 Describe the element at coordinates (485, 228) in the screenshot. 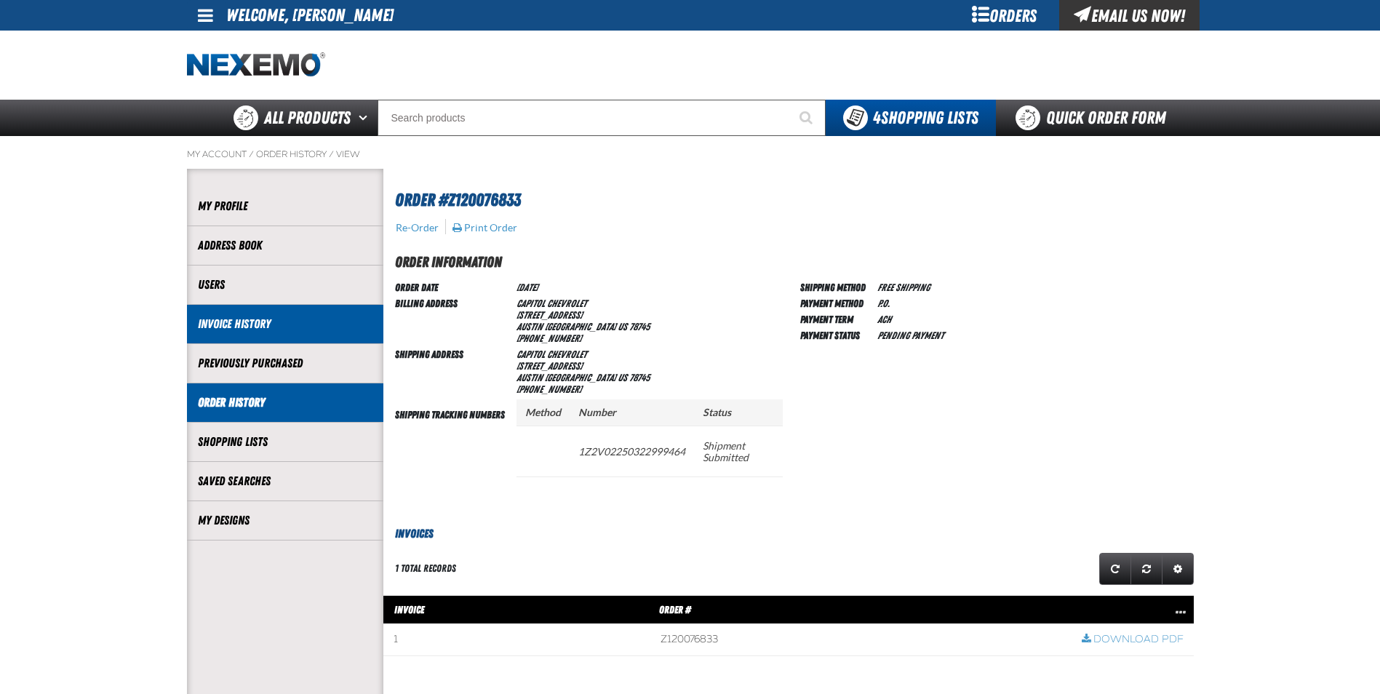

I see `button: Print Order` at that location.